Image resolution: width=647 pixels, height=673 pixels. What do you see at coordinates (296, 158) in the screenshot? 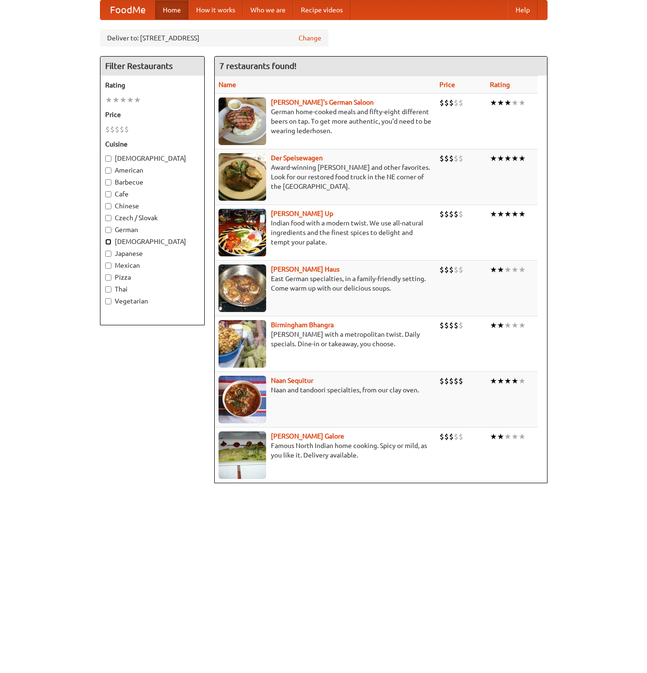
I see `b: Der Speisewagen` at bounding box center [296, 158].